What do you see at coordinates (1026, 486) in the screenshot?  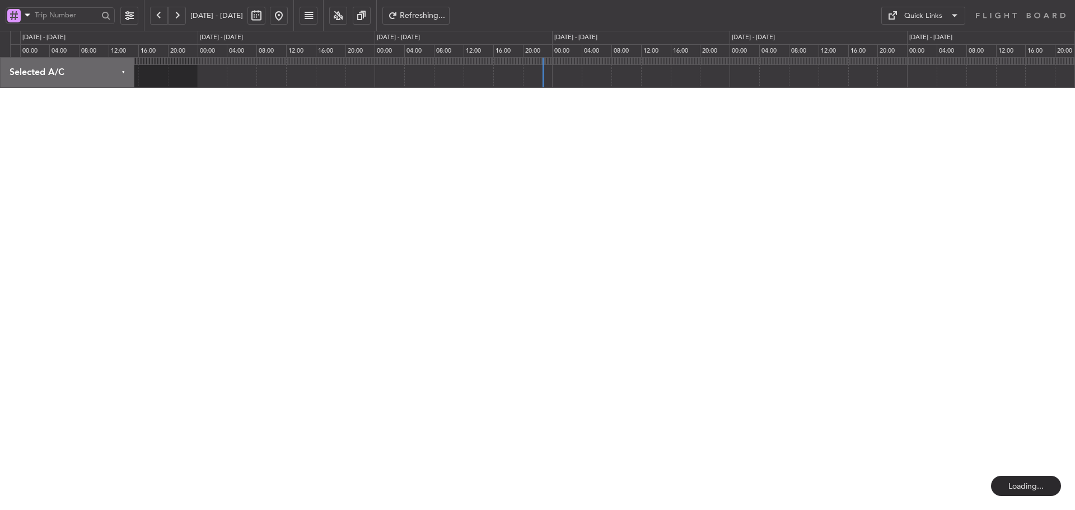 I see `div: Loading...` at bounding box center [1026, 486].